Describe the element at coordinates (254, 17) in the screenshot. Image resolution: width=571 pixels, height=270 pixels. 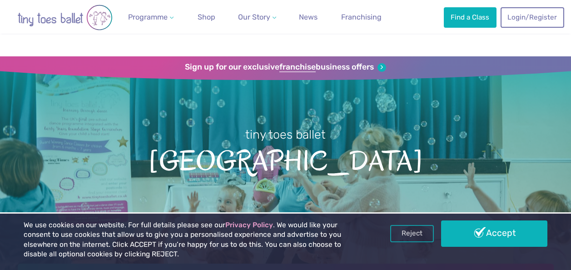
I see `span: Our Story` at that location.